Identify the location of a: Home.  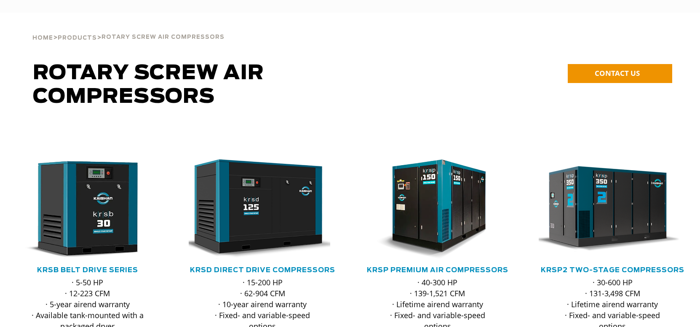
(43, 38).